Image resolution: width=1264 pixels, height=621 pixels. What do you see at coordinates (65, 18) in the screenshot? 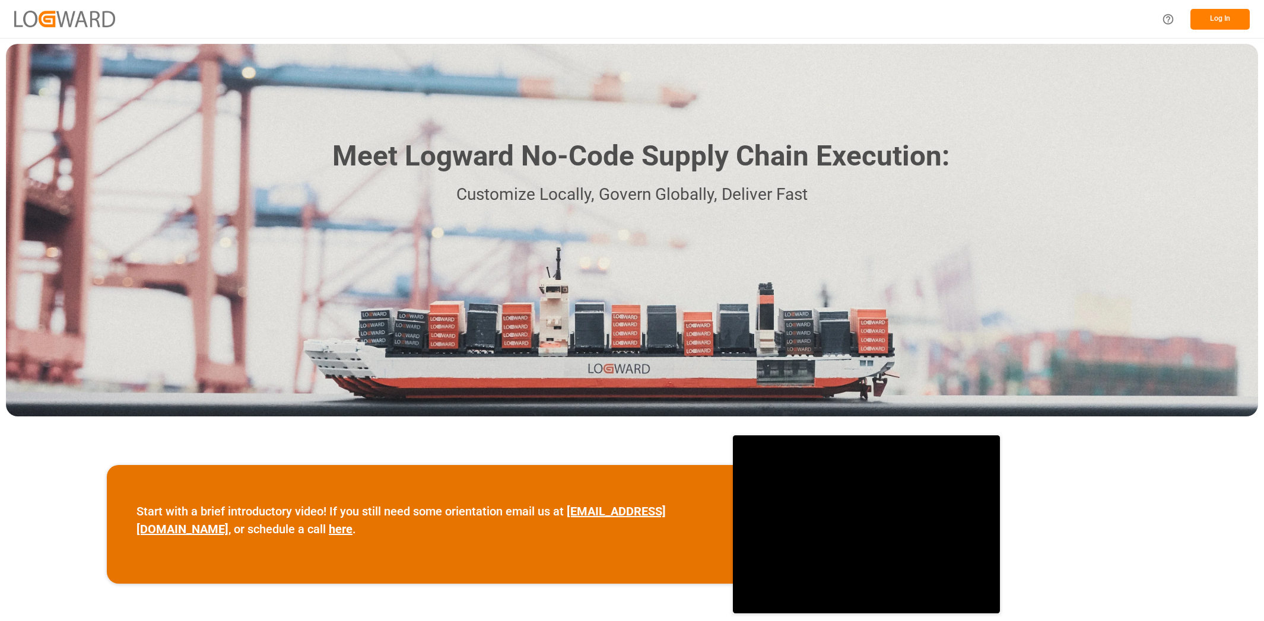
I see `img: Logward_new_orange.png` at bounding box center [65, 18].